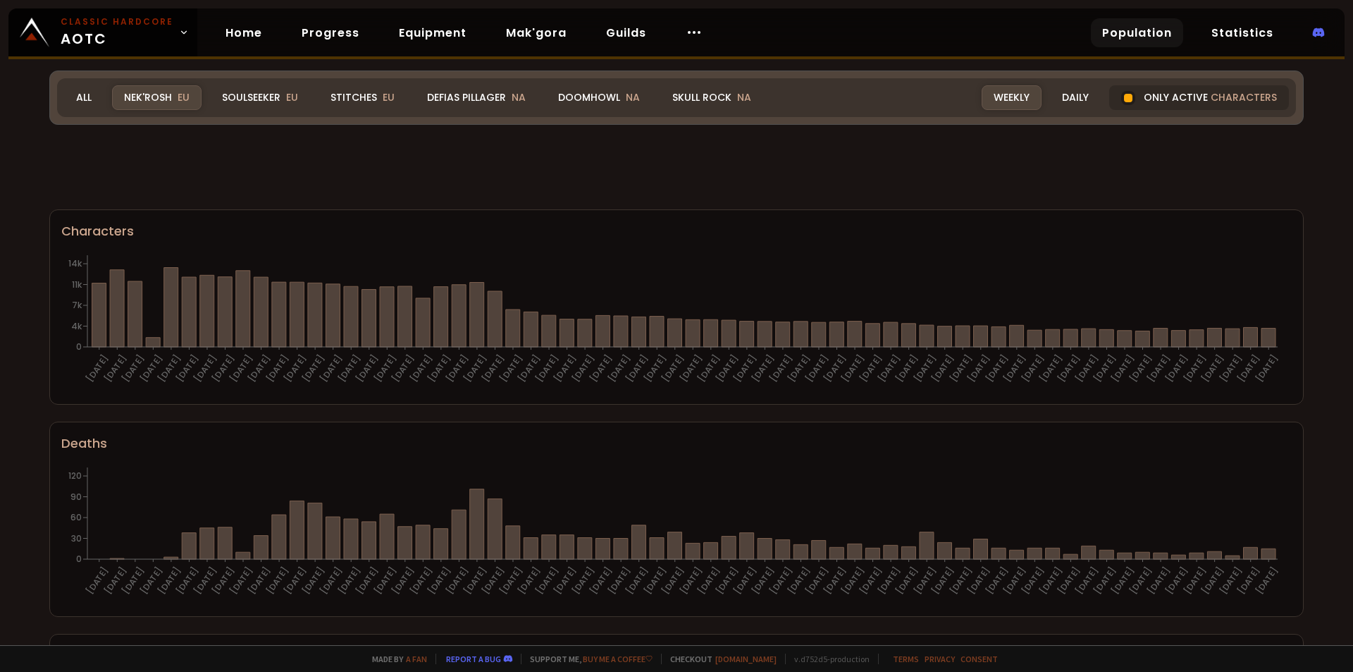  Describe the element at coordinates (1075, 97) in the screenshot. I see `div: Daily` at that location.